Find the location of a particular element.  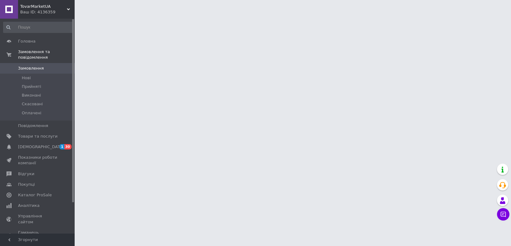

span: Товари та послуги is located at coordinates (38, 136).